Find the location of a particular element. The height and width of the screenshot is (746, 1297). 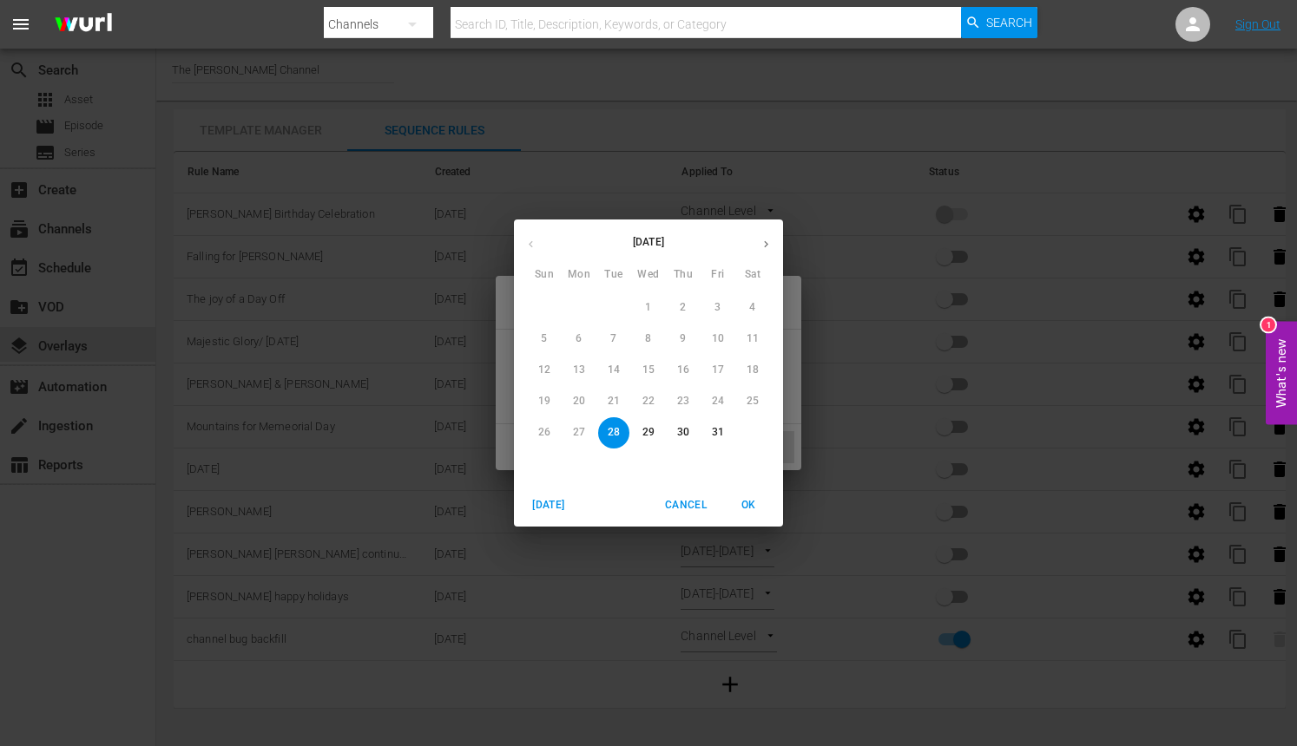

p: 30 is located at coordinates (683, 432).